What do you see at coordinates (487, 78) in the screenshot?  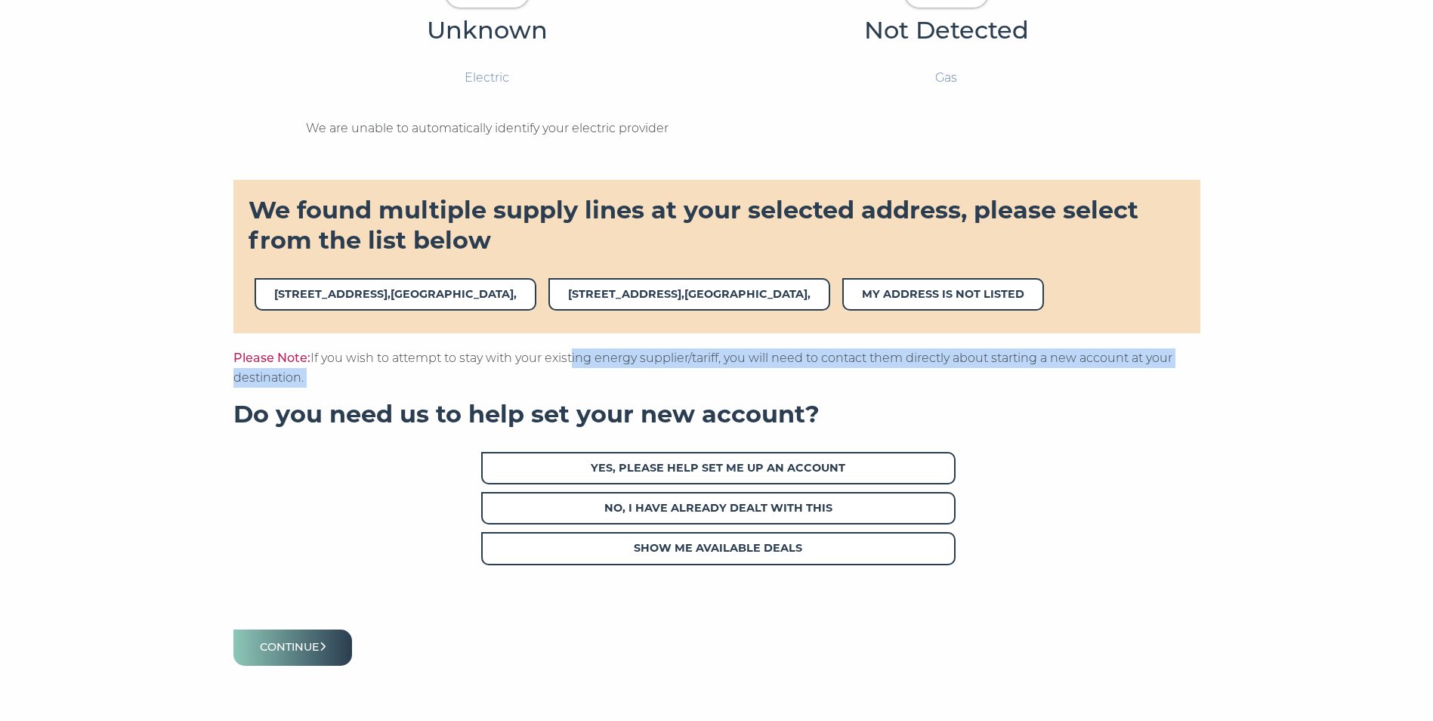 I see `p: Electric` at bounding box center [487, 78].